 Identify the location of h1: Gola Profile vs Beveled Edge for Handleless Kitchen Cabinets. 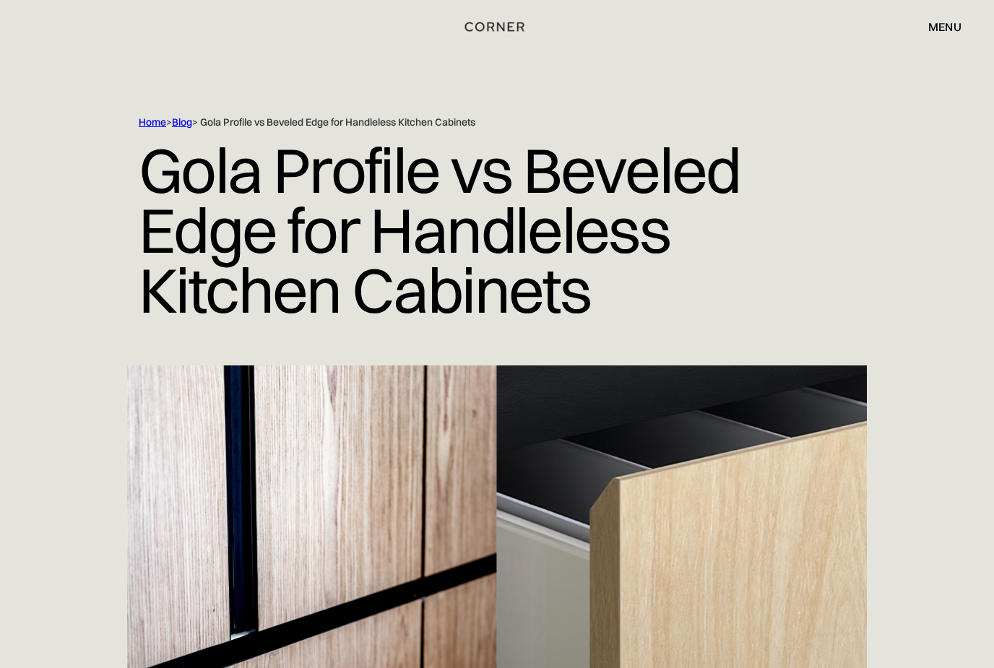
(497, 230).